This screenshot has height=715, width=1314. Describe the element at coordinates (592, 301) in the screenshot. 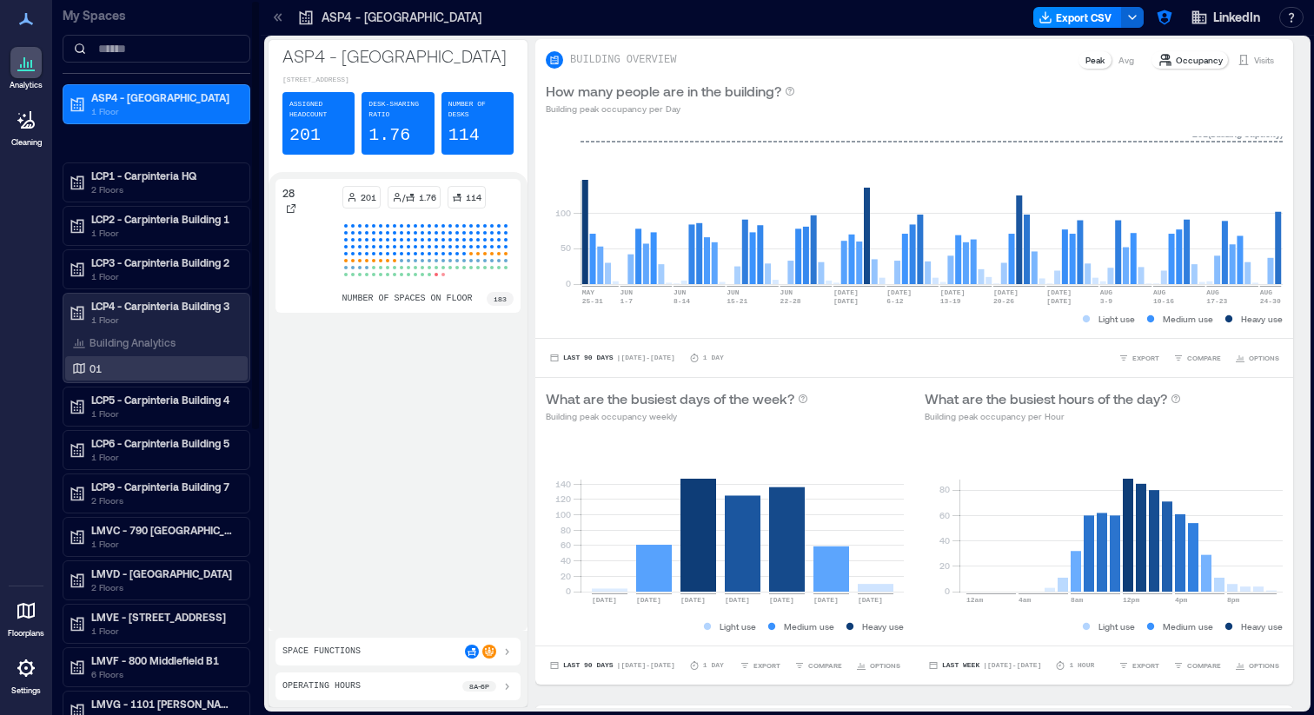

I see `text: 25-31` at that location.